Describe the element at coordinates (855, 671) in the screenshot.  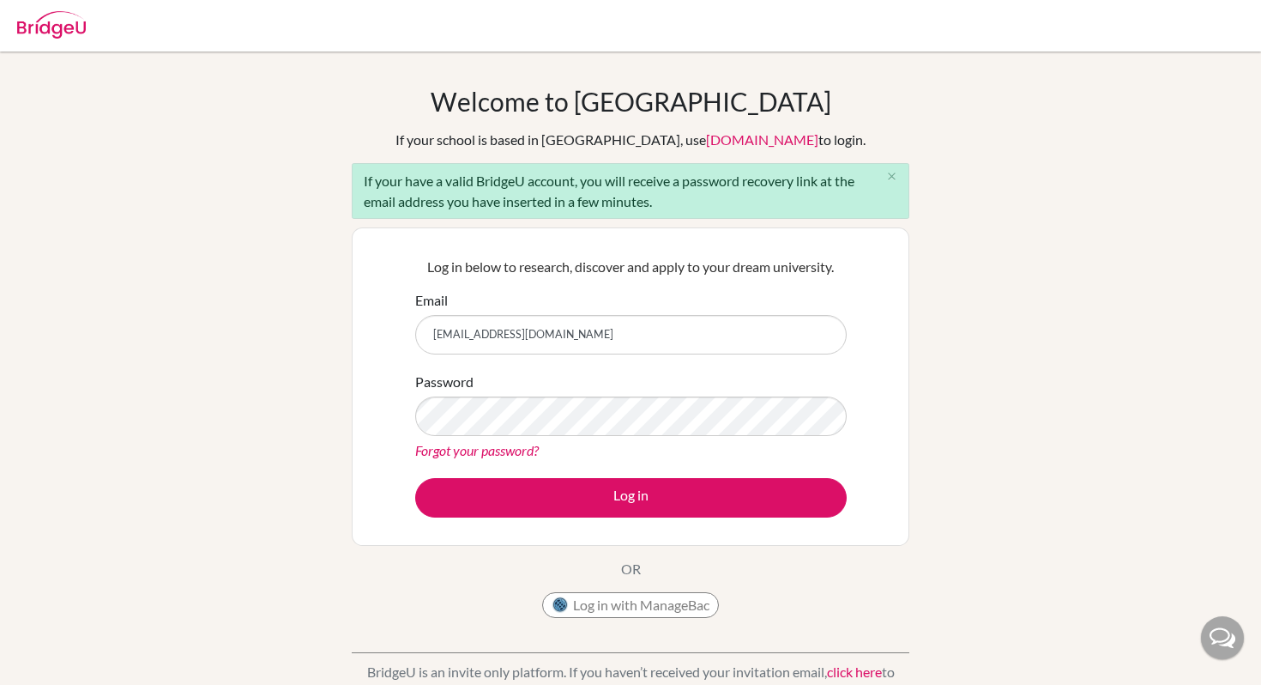
I see `a: click here` at that location.